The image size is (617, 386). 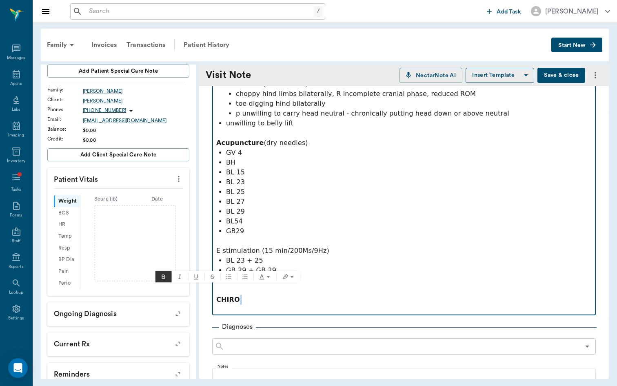 I want to click on p: Patient Vitals, so click(x=118, y=178).